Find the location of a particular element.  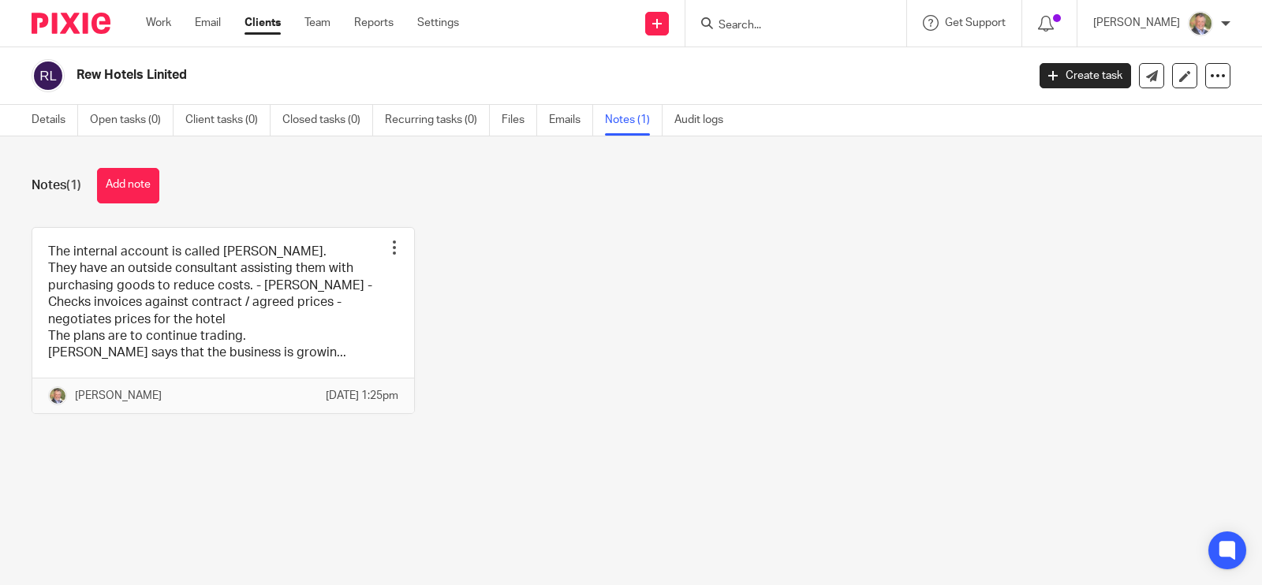

img: Pixie is located at coordinates (71, 23).